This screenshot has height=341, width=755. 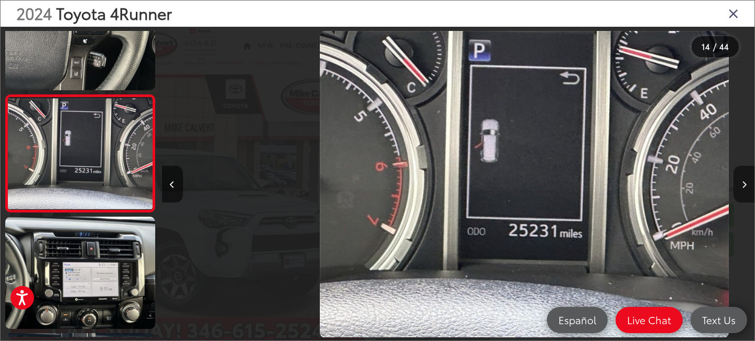 I want to click on span: Toyota 4Runner, so click(x=114, y=13).